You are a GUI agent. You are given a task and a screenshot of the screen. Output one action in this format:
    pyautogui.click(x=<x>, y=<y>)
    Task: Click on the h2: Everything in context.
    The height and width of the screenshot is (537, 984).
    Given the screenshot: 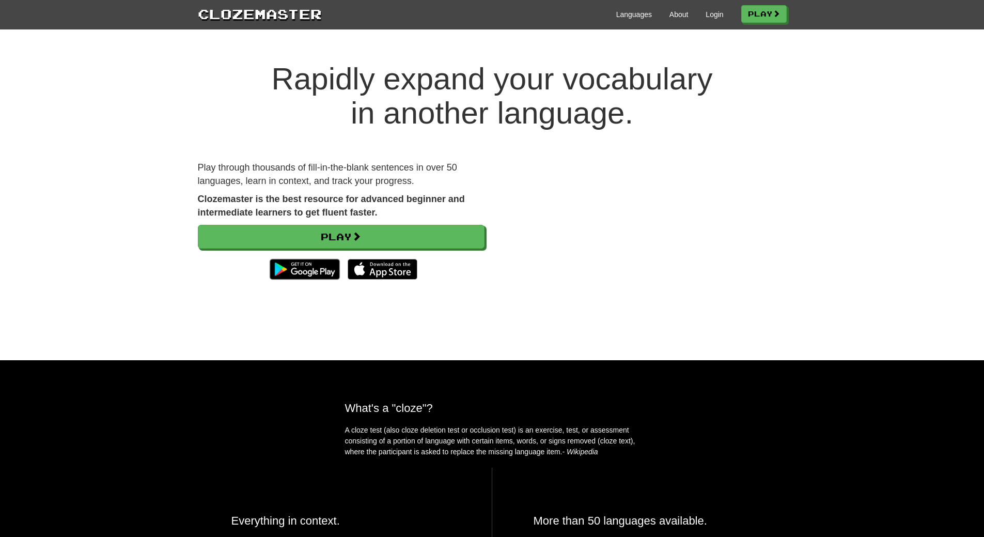 What is the action you would take?
    pyautogui.click(x=341, y=520)
    